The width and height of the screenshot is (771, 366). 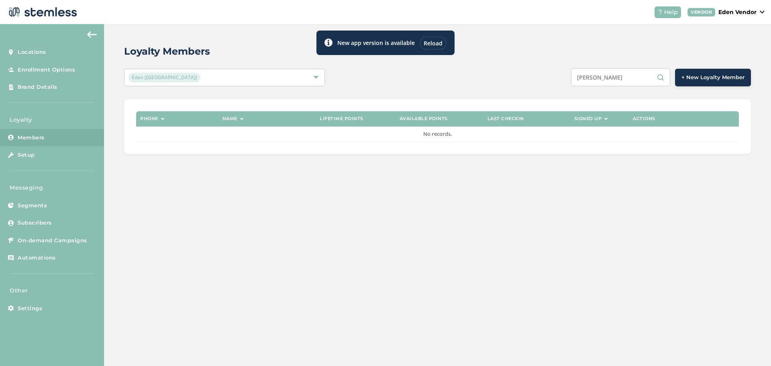 What do you see at coordinates (46, 70) in the screenshot?
I see `span: Enrollment Options` at bounding box center [46, 70].